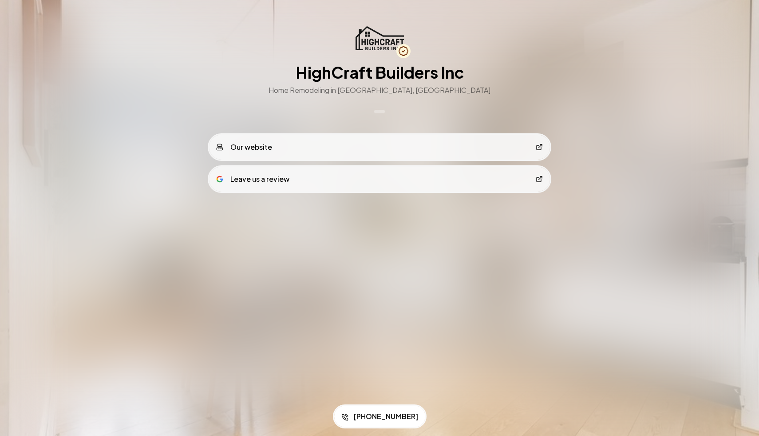  Describe the element at coordinates (244, 147) in the screenshot. I see `div: Our website` at that location.